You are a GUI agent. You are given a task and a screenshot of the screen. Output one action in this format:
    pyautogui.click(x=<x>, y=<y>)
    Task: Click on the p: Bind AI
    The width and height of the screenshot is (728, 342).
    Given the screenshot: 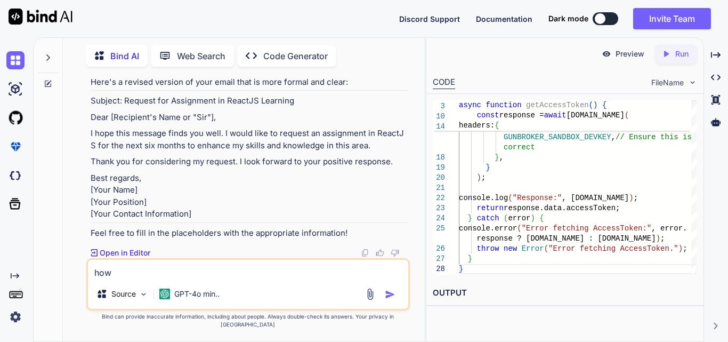 What is the action you would take?
    pyautogui.click(x=125, y=56)
    